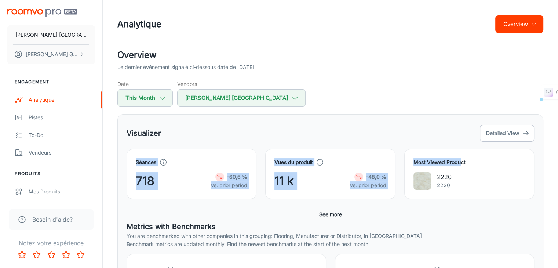 This screenshot has height=268, width=558. I want to click on img: Roomvo PRO Beta, so click(42, 12).